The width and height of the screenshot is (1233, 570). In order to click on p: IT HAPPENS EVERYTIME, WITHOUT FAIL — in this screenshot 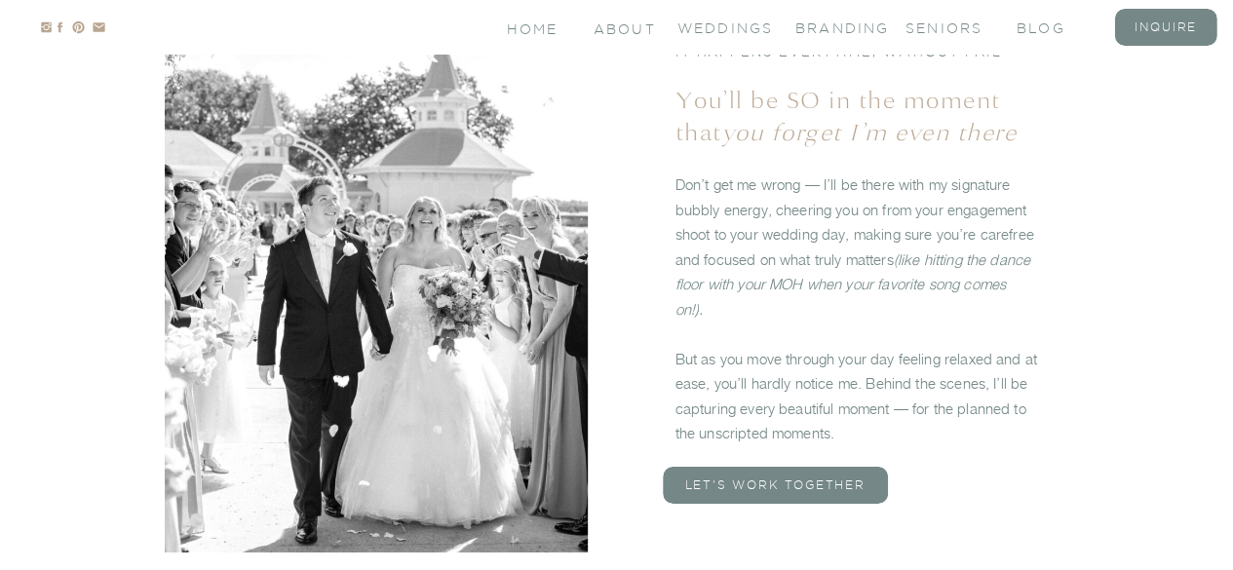, I will do `click(857, 55)`.